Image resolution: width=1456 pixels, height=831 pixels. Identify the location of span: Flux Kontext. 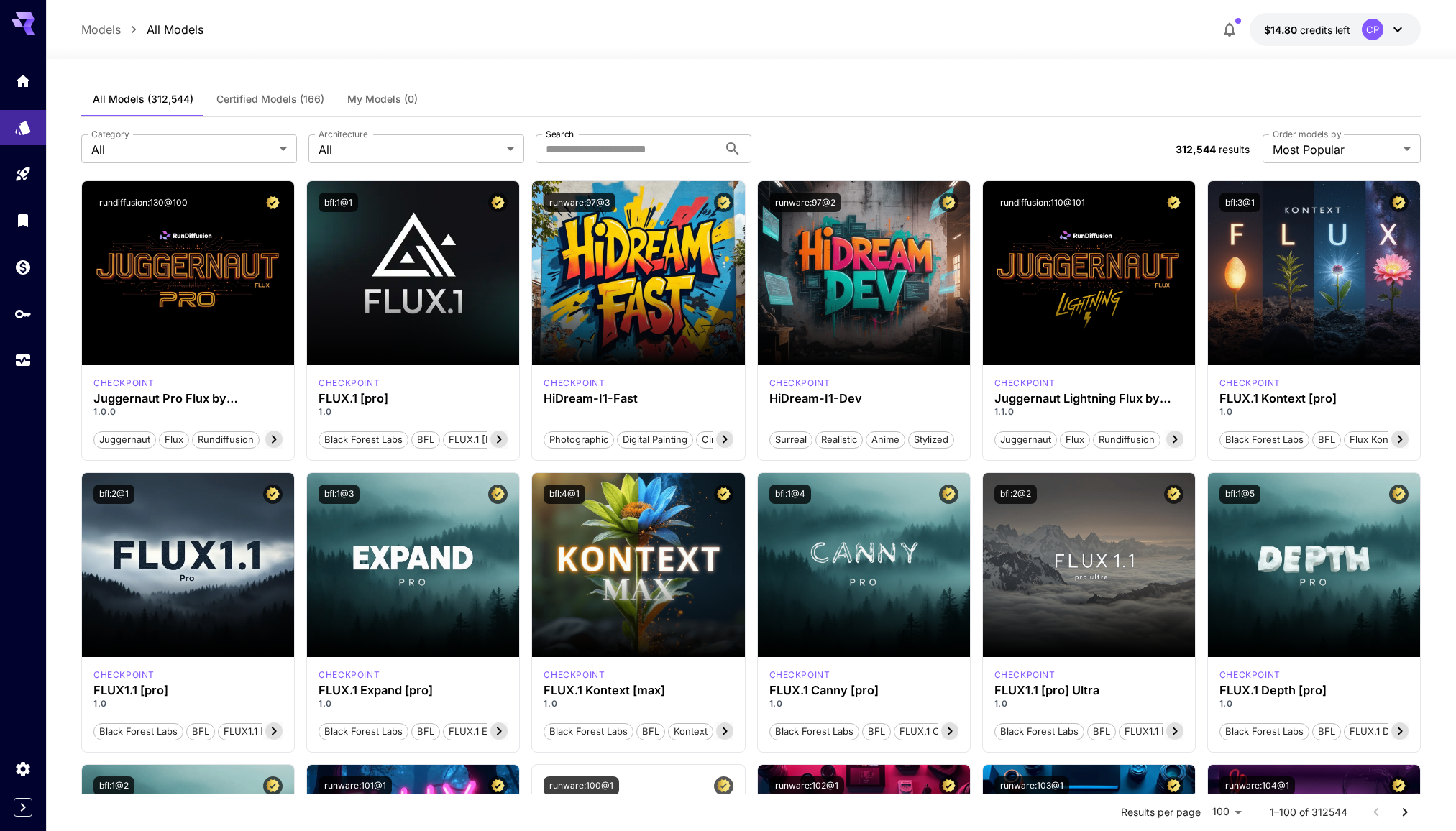
(1377, 440).